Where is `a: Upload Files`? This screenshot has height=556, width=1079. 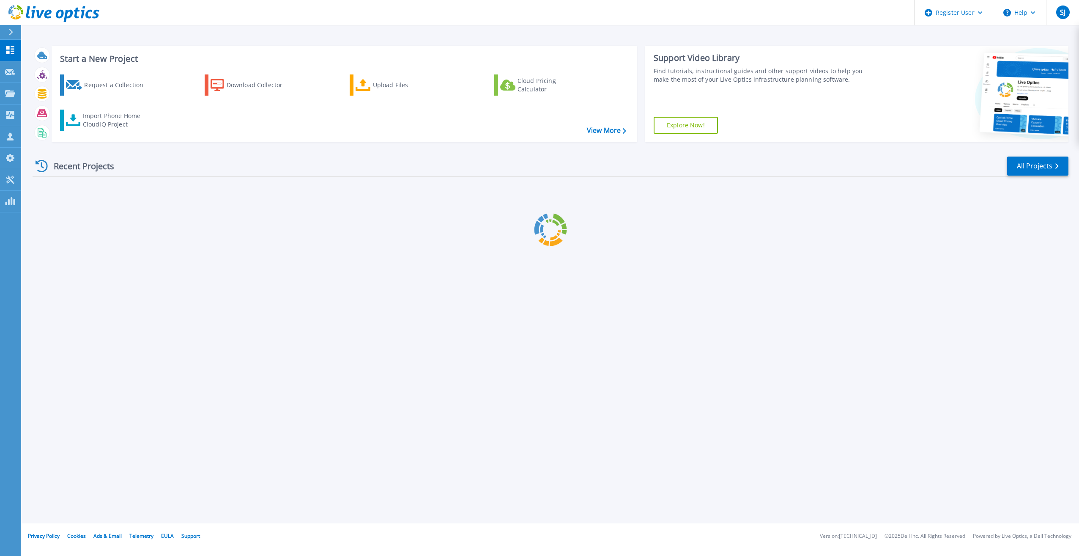
a: Upload Files is located at coordinates (397, 85).